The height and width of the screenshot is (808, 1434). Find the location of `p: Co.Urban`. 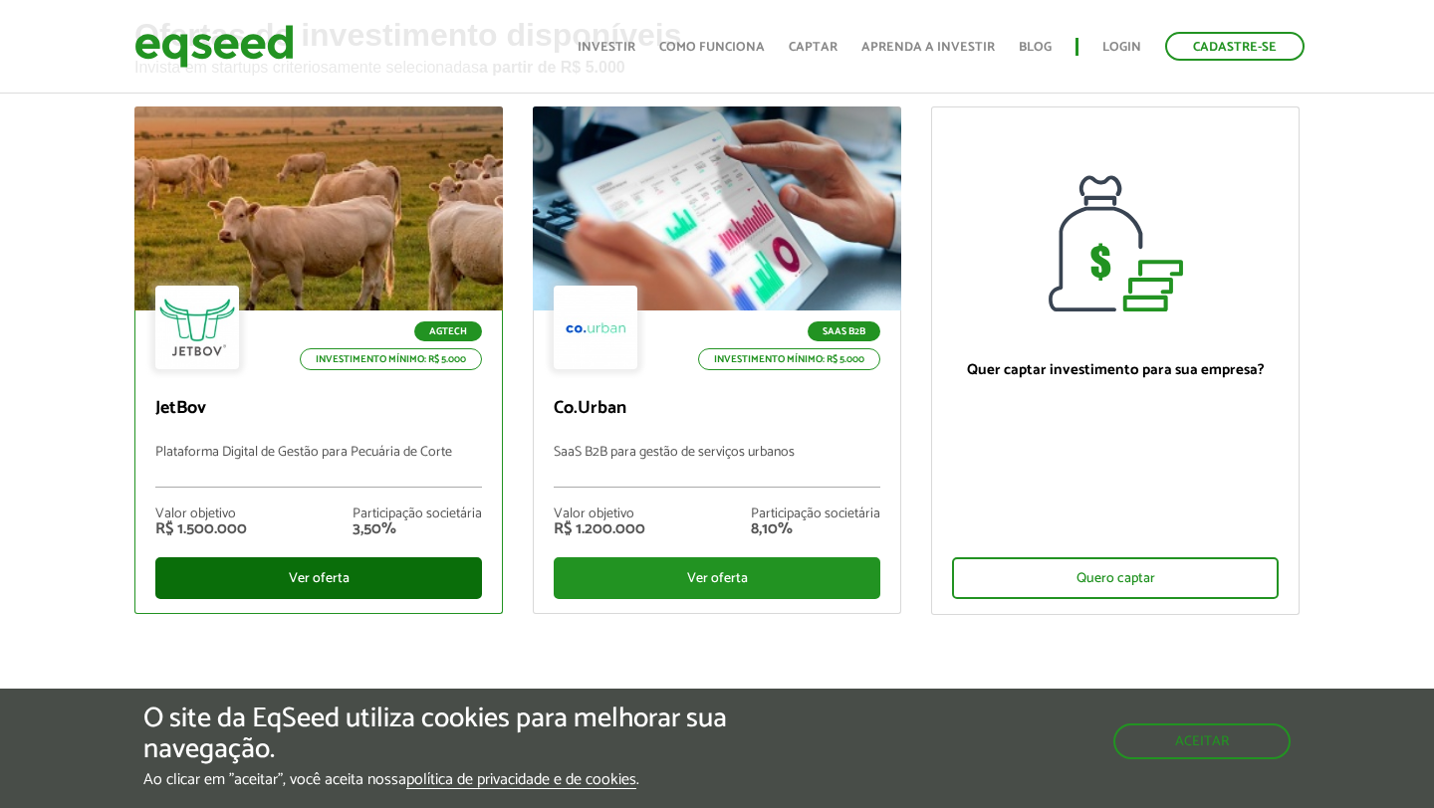

p: Co.Urban is located at coordinates (717, 409).